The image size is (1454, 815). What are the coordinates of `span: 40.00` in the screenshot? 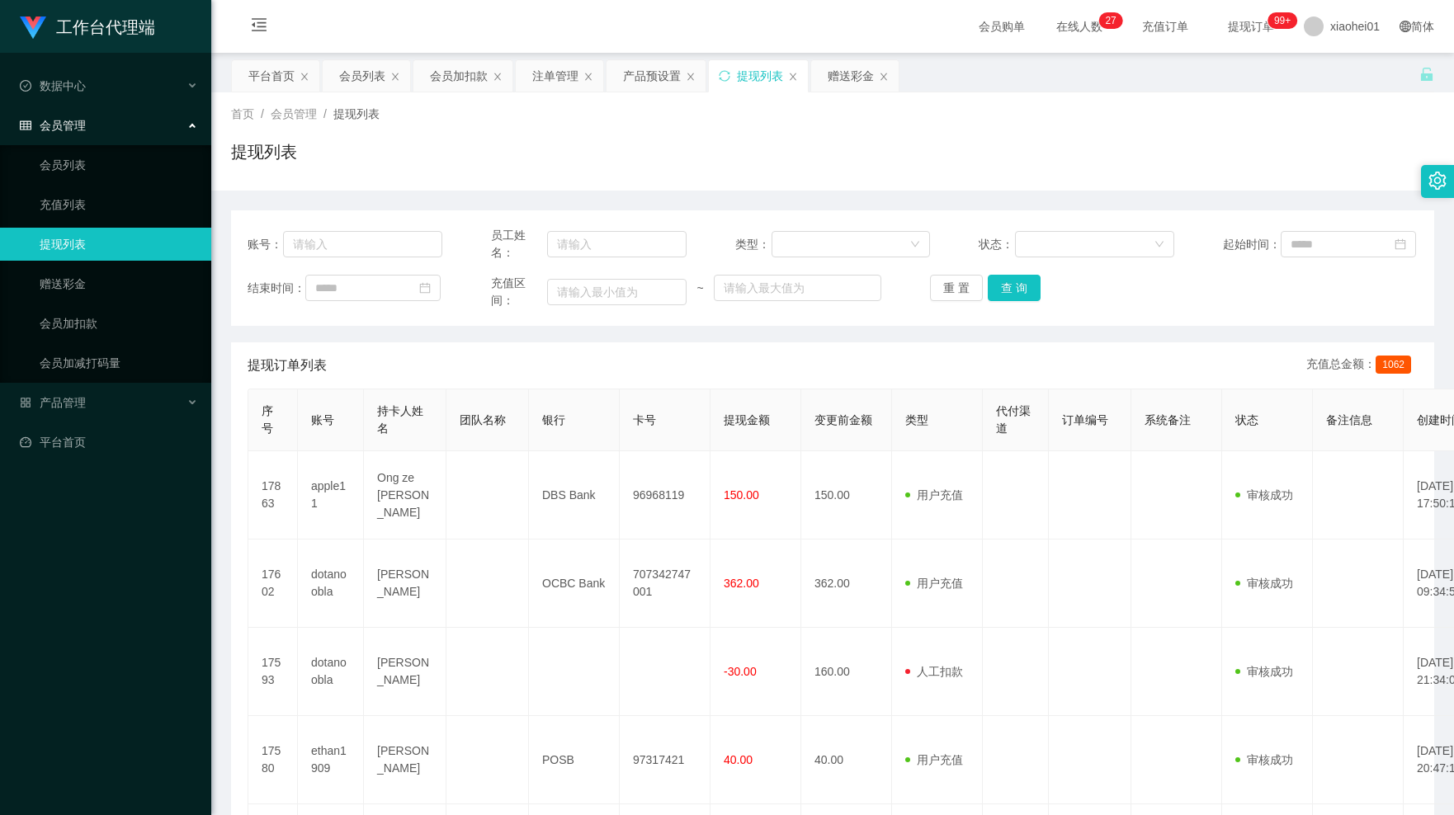 It's located at (738, 760).